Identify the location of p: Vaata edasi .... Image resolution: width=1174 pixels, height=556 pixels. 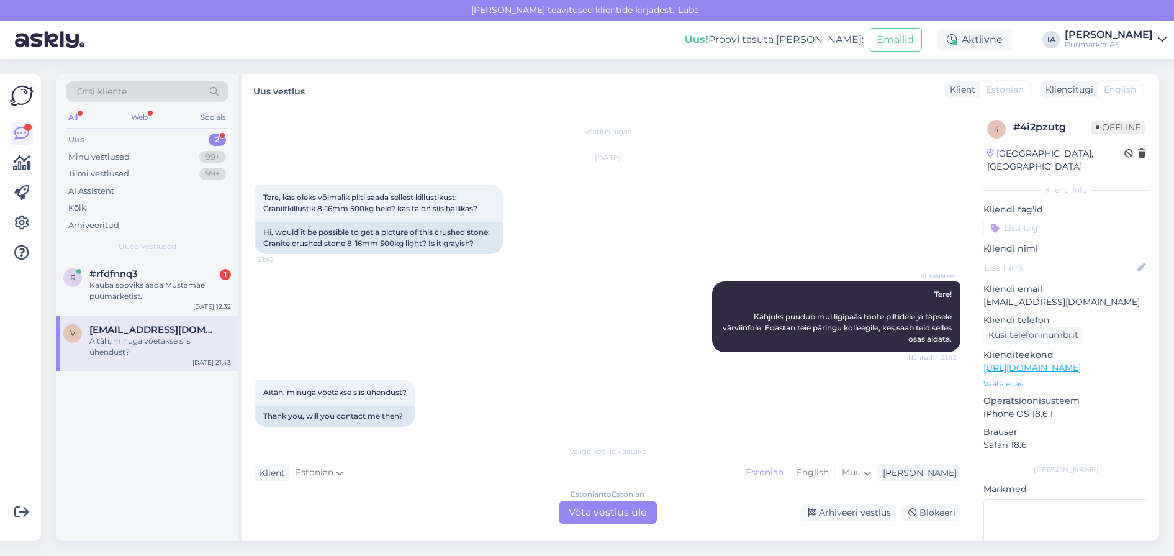
(1066, 384).